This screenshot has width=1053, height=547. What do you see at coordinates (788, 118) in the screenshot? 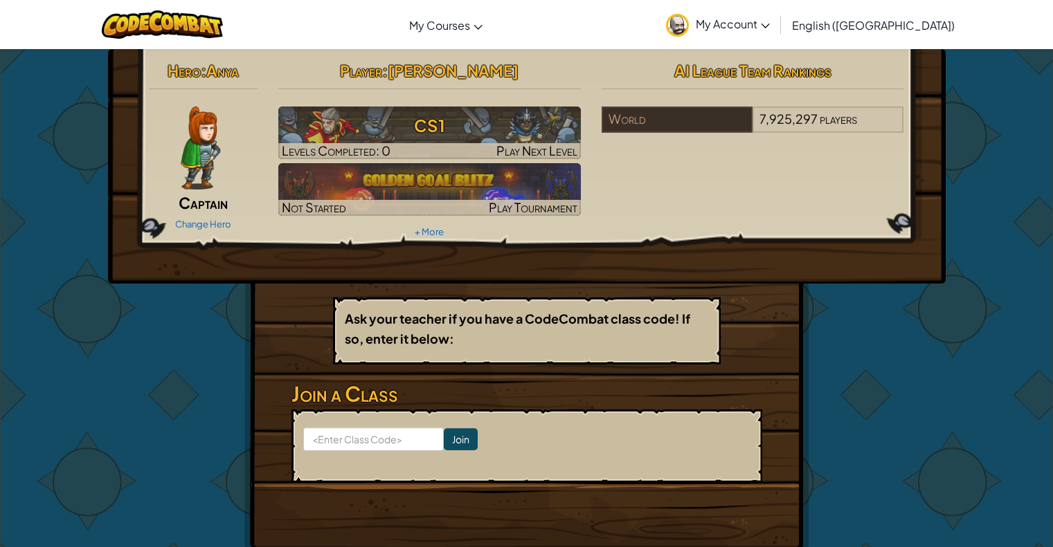
I see `span: 7,925,297` at bounding box center [788, 118].